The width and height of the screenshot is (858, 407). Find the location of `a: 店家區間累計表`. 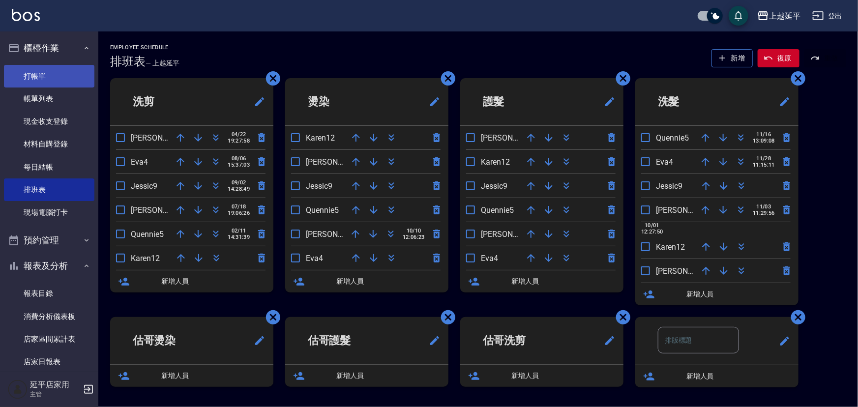

a: 店家區間累計表 is located at coordinates (49, 339).